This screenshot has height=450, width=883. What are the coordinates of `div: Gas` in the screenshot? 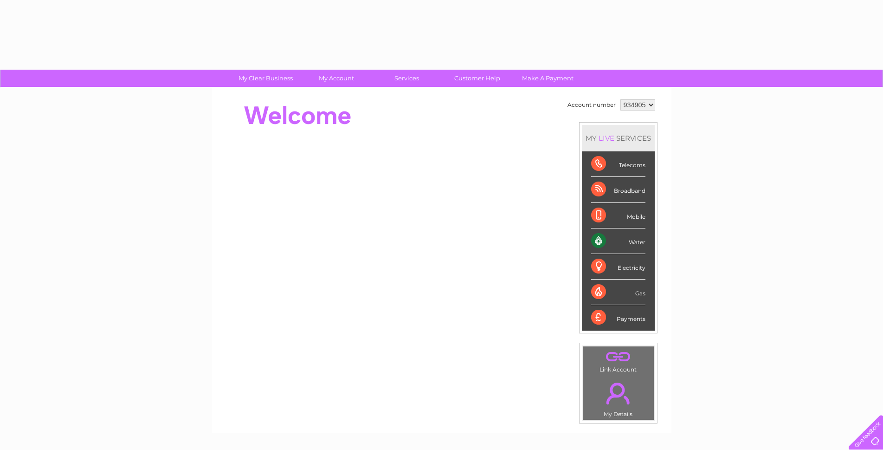 It's located at (618, 292).